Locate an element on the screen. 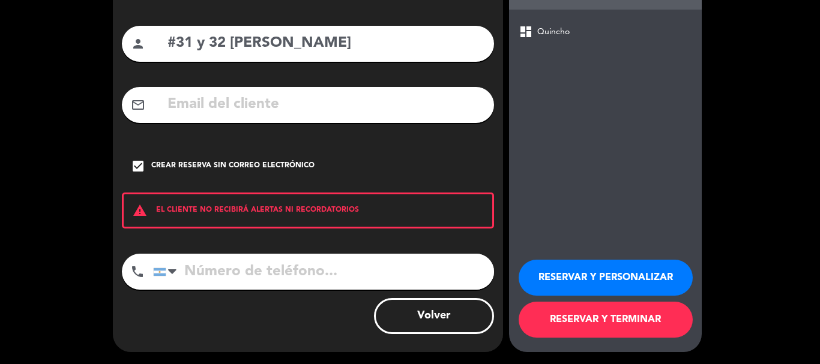 This screenshot has width=820, height=364. button: RESERVAR Y TERMINAR is located at coordinates (606, 320).